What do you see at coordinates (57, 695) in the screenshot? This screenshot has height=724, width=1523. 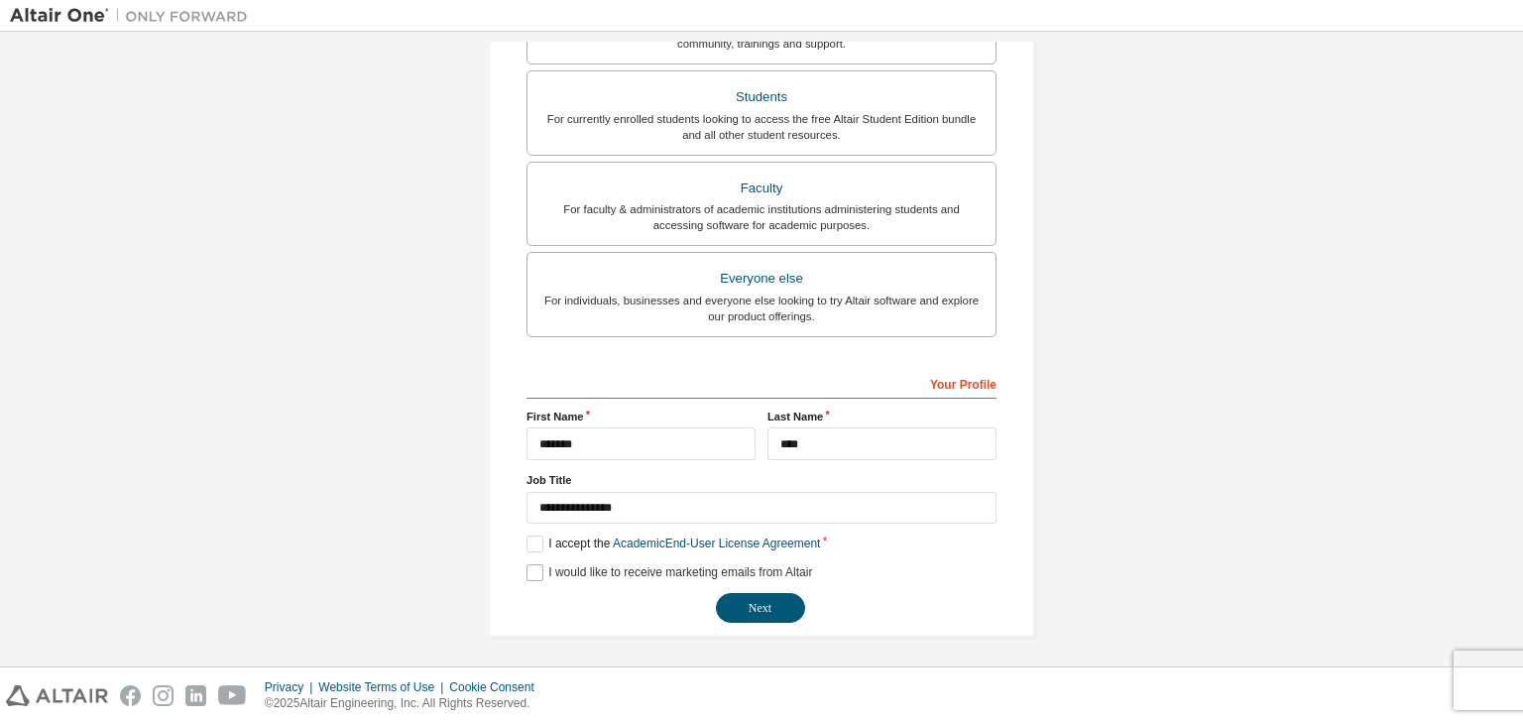 I see `img: altair_logo.svg` at bounding box center [57, 695].